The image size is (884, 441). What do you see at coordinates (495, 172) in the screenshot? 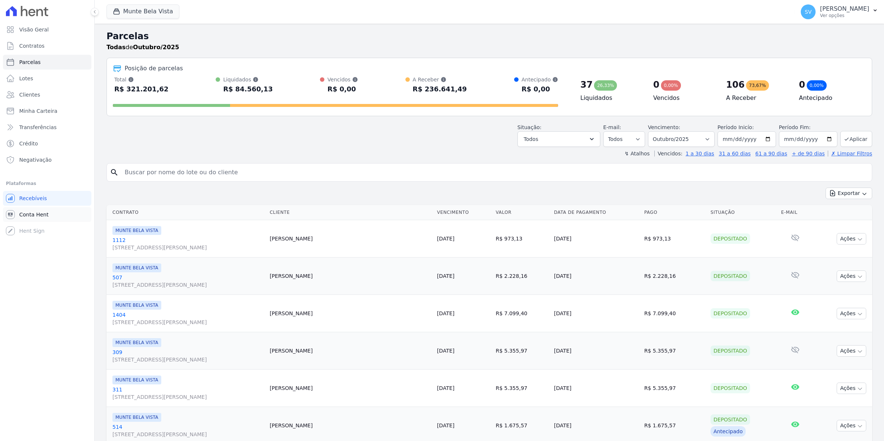
I see `input: Buscar por nome do lote ou do cliente` at bounding box center [495, 172].